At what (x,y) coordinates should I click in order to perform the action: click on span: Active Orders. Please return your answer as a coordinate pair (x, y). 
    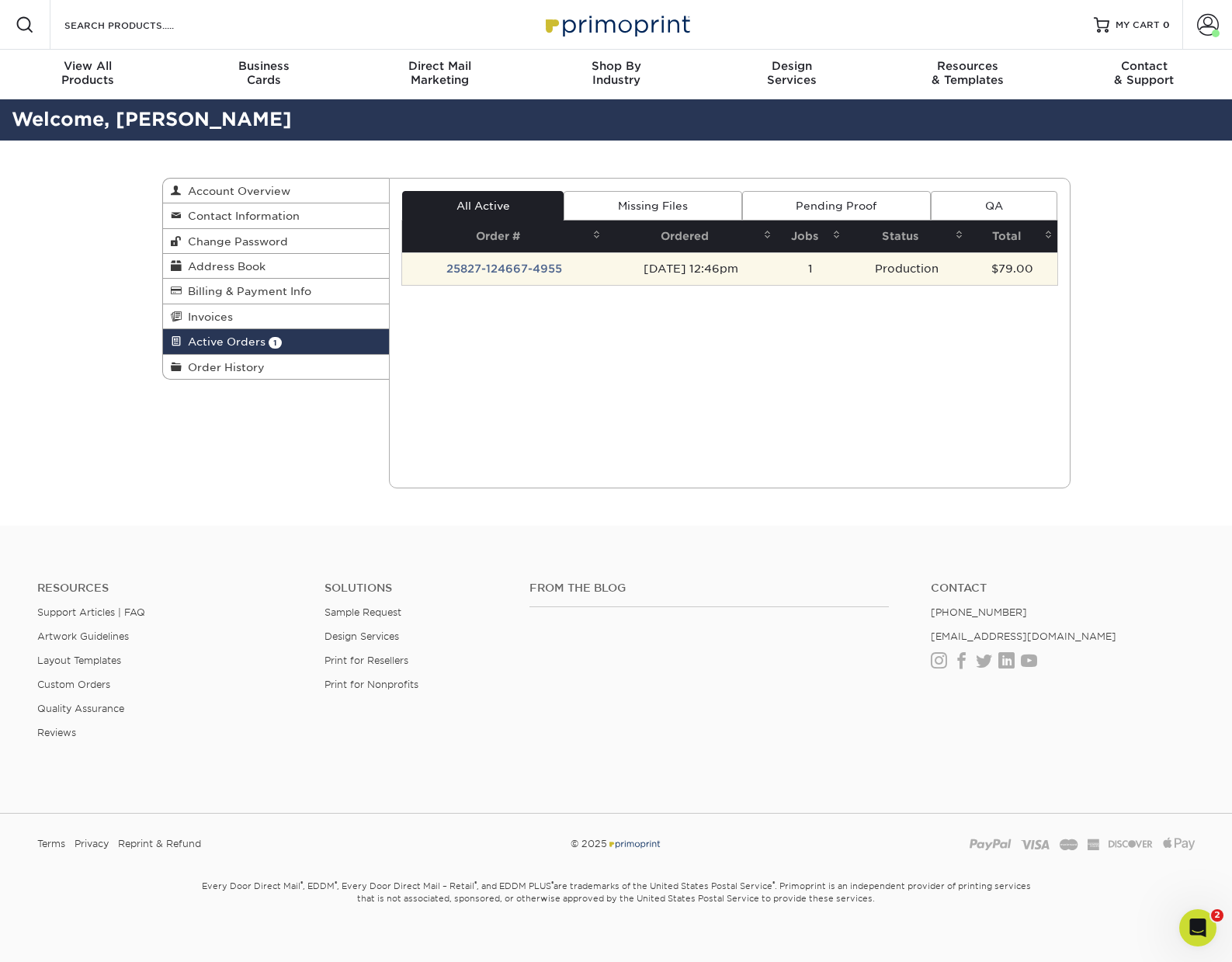
    Looking at the image, I should click on (224, 342).